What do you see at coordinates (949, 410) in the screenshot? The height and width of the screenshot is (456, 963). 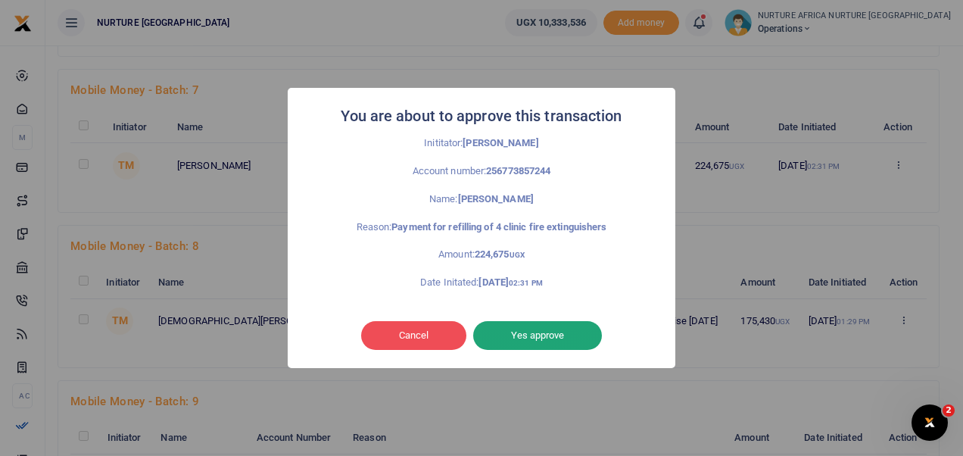 I see `span: 2` at bounding box center [949, 410].